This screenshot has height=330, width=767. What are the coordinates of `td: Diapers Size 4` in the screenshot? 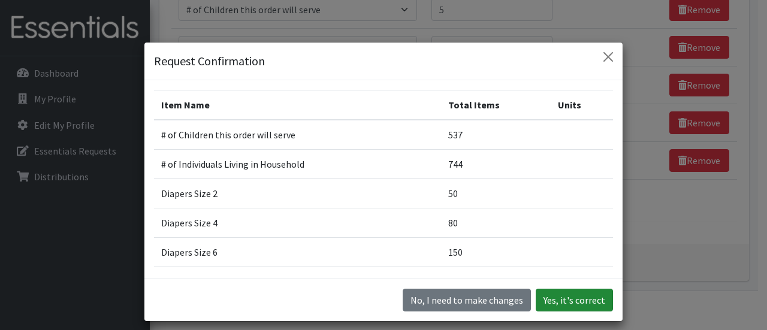 It's located at (297, 223).